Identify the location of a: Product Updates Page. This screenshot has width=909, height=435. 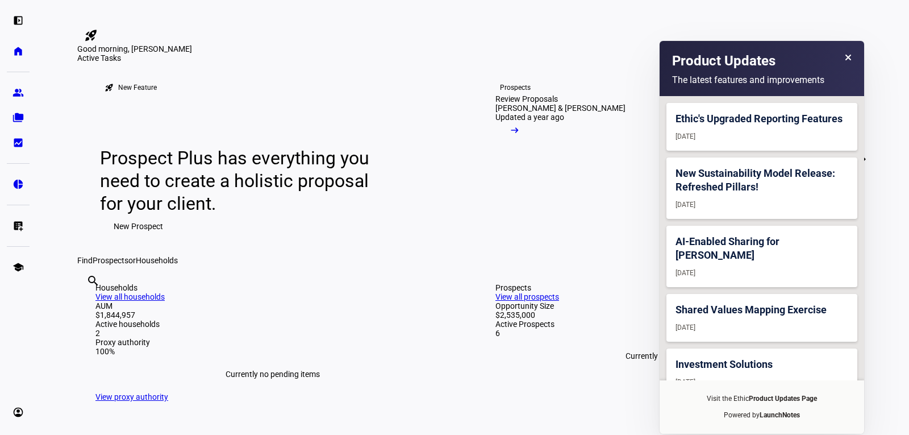
(783, 398).